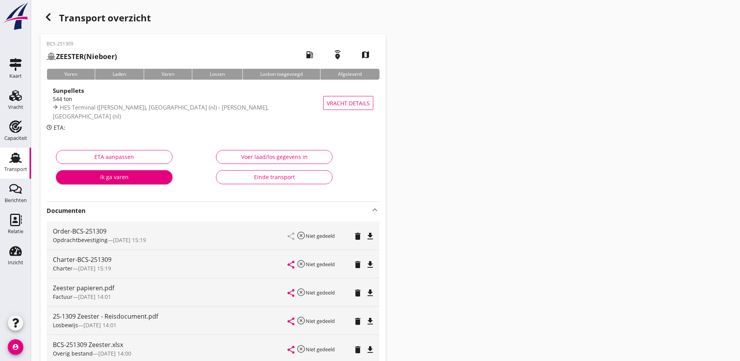 The width and height of the screenshot is (740, 361). Describe the element at coordinates (348, 103) in the screenshot. I see `span: Vracht details` at that location.